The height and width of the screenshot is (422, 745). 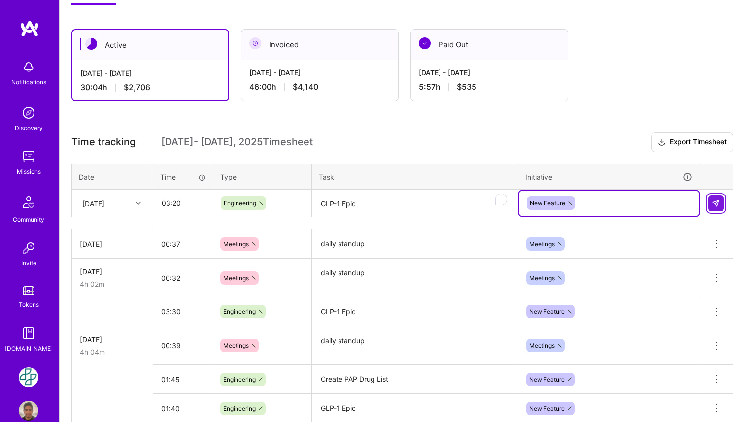 What do you see at coordinates (29, 291) in the screenshot?
I see `img: tokens` at bounding box center [29, 291].